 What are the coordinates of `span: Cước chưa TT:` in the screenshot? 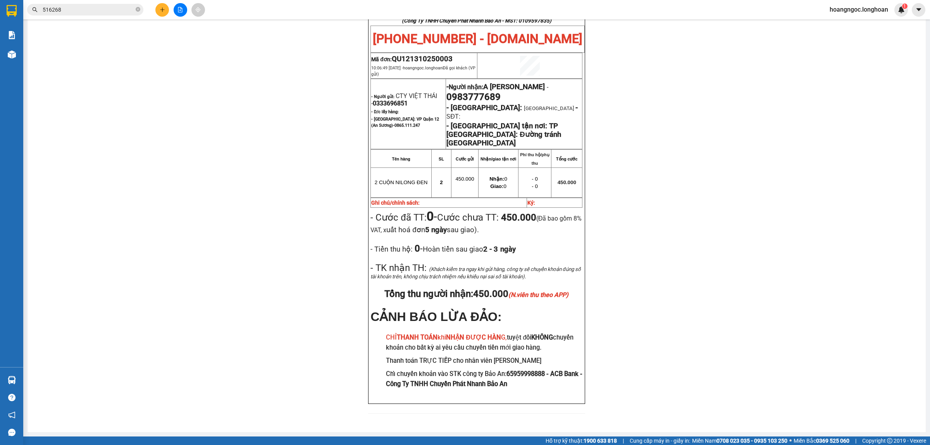 It's located at (476, 223).